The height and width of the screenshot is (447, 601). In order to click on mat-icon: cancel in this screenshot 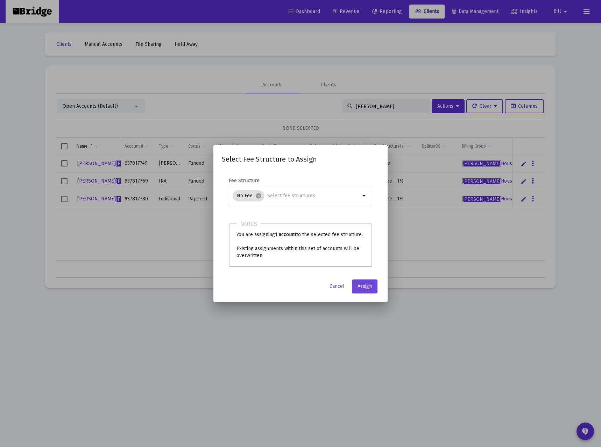, I will do `click(258, 196)`.